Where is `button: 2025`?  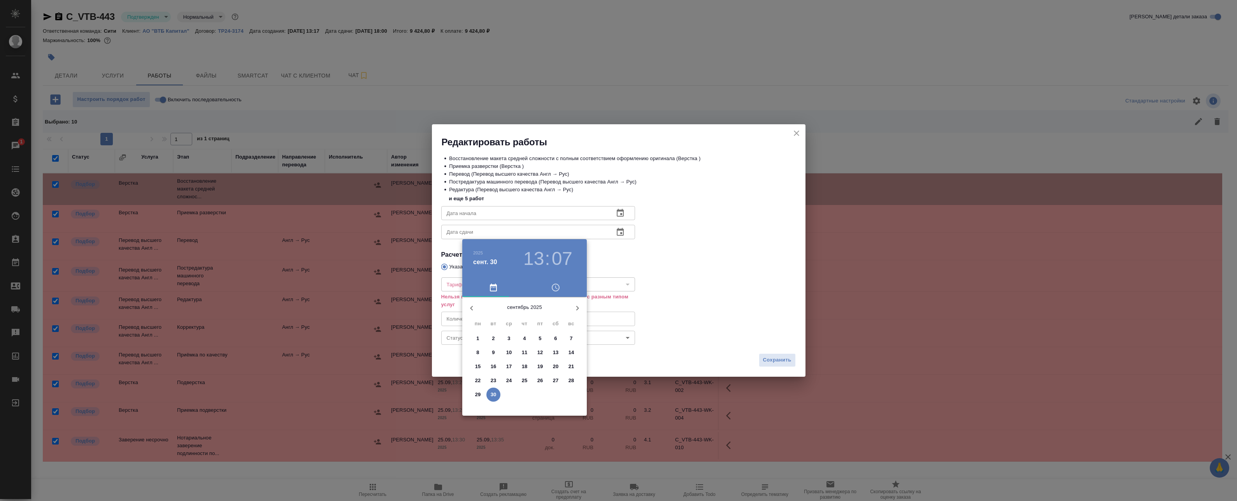 button: 2025 is located at coordinates (478, 253).